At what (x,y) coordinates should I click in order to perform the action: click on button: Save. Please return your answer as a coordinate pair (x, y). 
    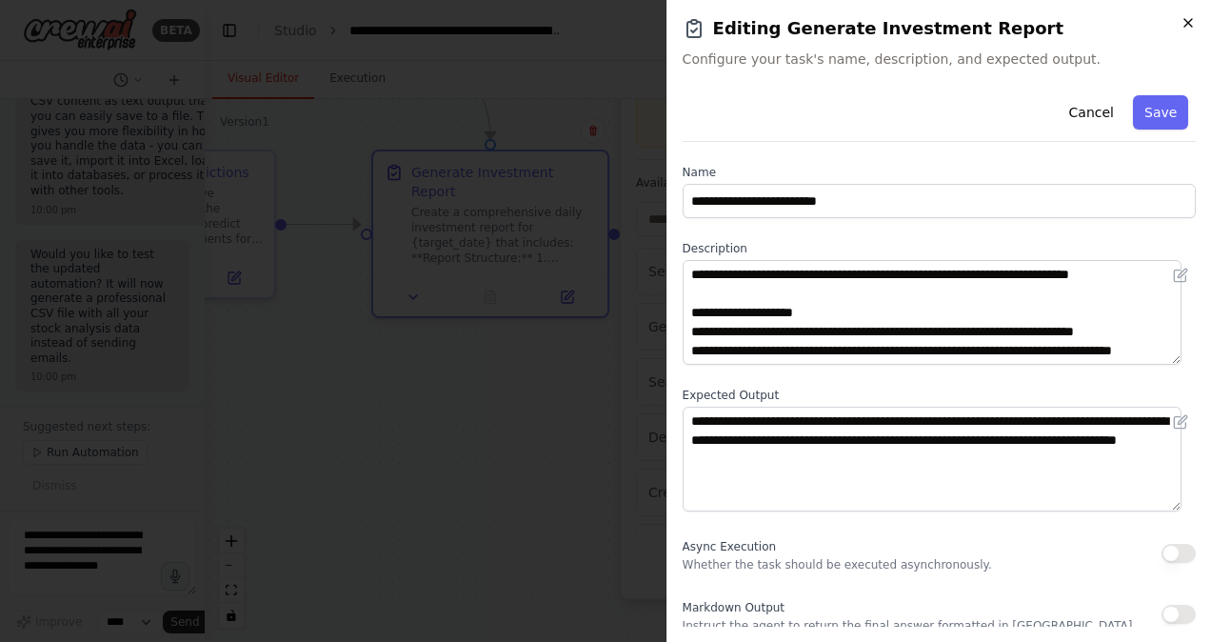
    Looking at the image, I should click on (1161, 112).